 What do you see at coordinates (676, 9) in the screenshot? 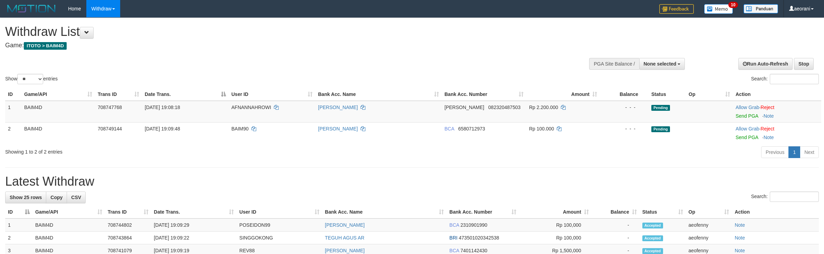
I see `img: Feedback.jpg` at bounding box center [676, 9].